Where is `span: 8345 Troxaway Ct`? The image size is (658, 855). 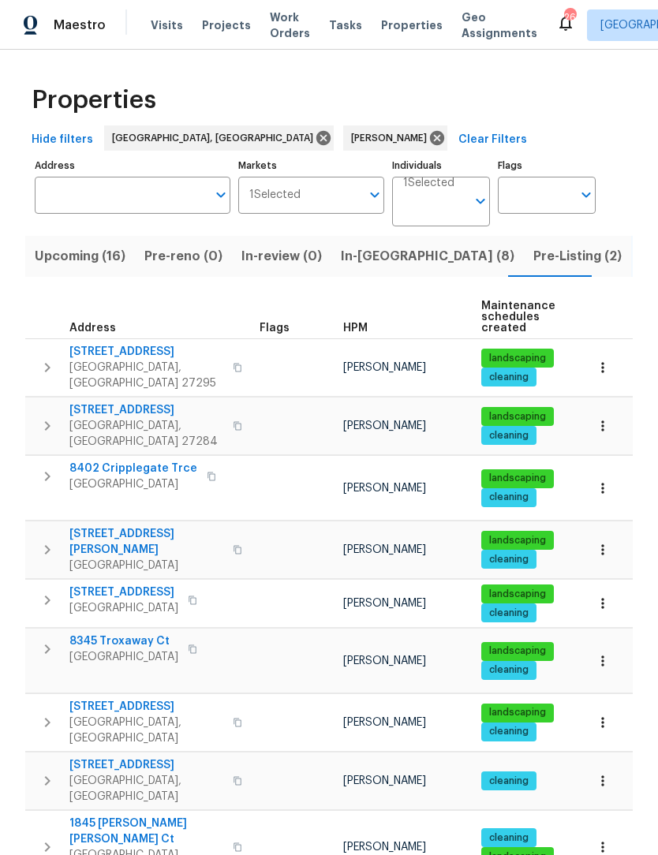
span: 8345 Troxaway Ct is located at coordinates (124, 641).